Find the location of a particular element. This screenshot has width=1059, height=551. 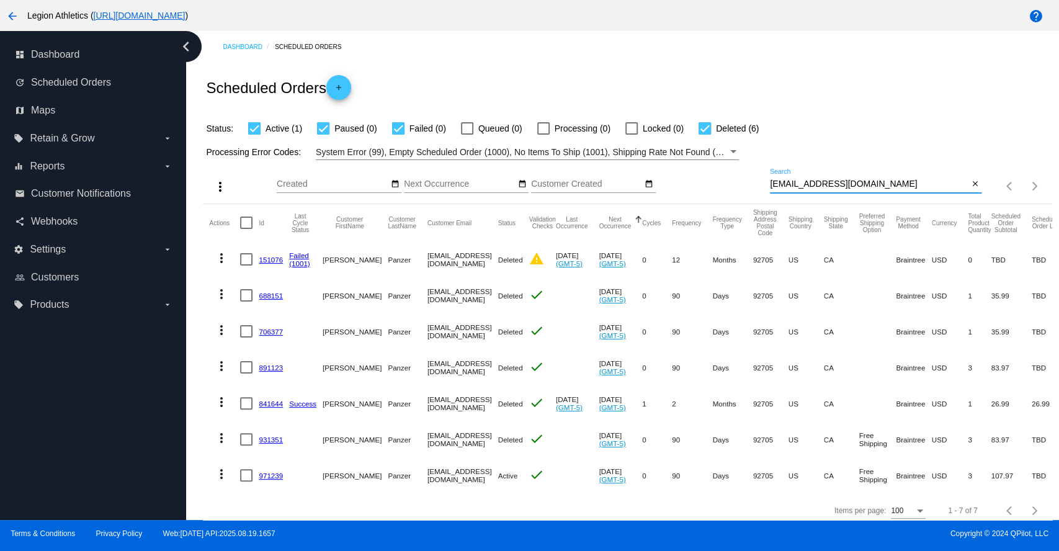

span: Scheduled Orders is located at coordinates (71, 82).